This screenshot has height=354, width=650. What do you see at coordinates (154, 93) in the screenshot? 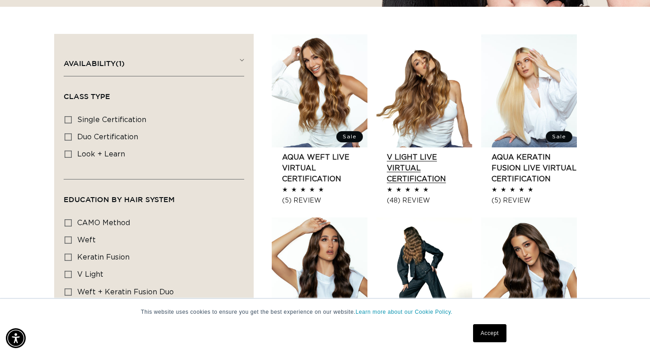
I see `summary: Class Type (0 selected)` at bounding box center [154, 93].